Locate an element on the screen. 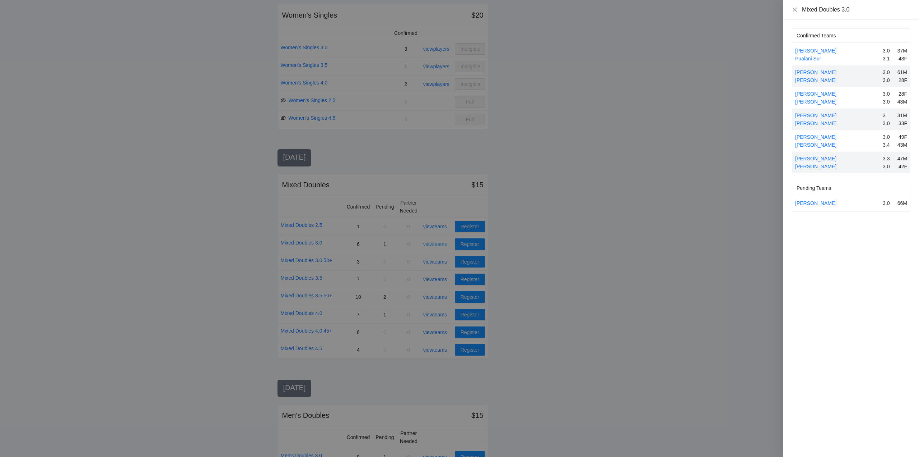 The image size is (919, 457). div: 3.4 is located at coordinates (889, 145).